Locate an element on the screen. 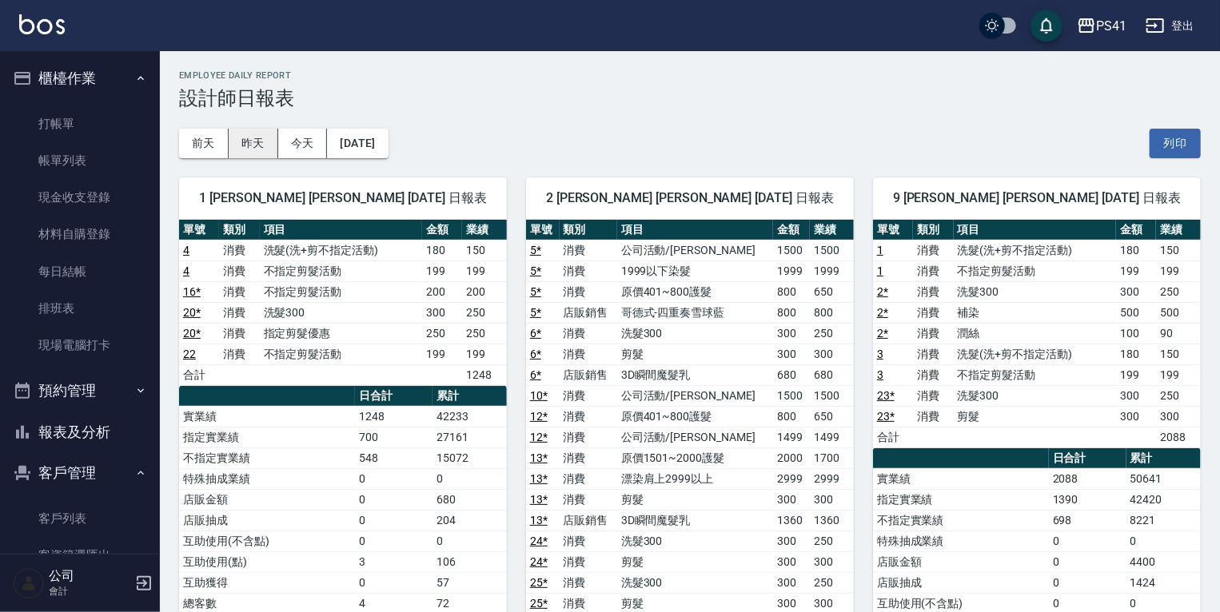  button: 報表及分析 is located at coordinates (80, 433).